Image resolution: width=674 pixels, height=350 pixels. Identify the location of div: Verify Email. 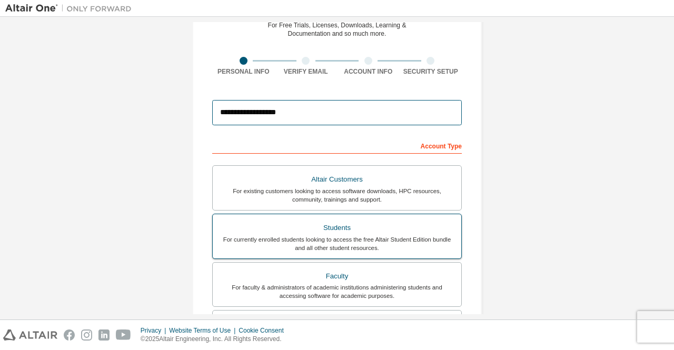
(306, 72).